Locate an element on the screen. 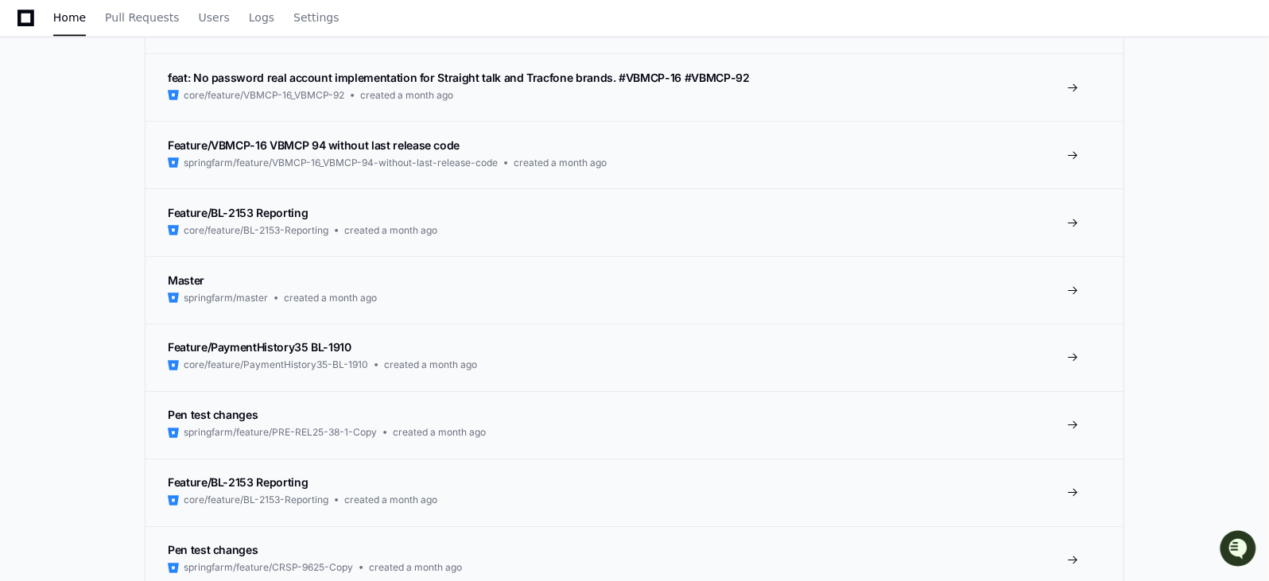 Image resolution: width=1269 pixels, height=581 pixels. a: Feature/VBMCP-16 VBMCP 94 without last release codespringfarm/feature/VBMCP-16_VBMCP-94-without-l... is located at coordinates (635, 154).